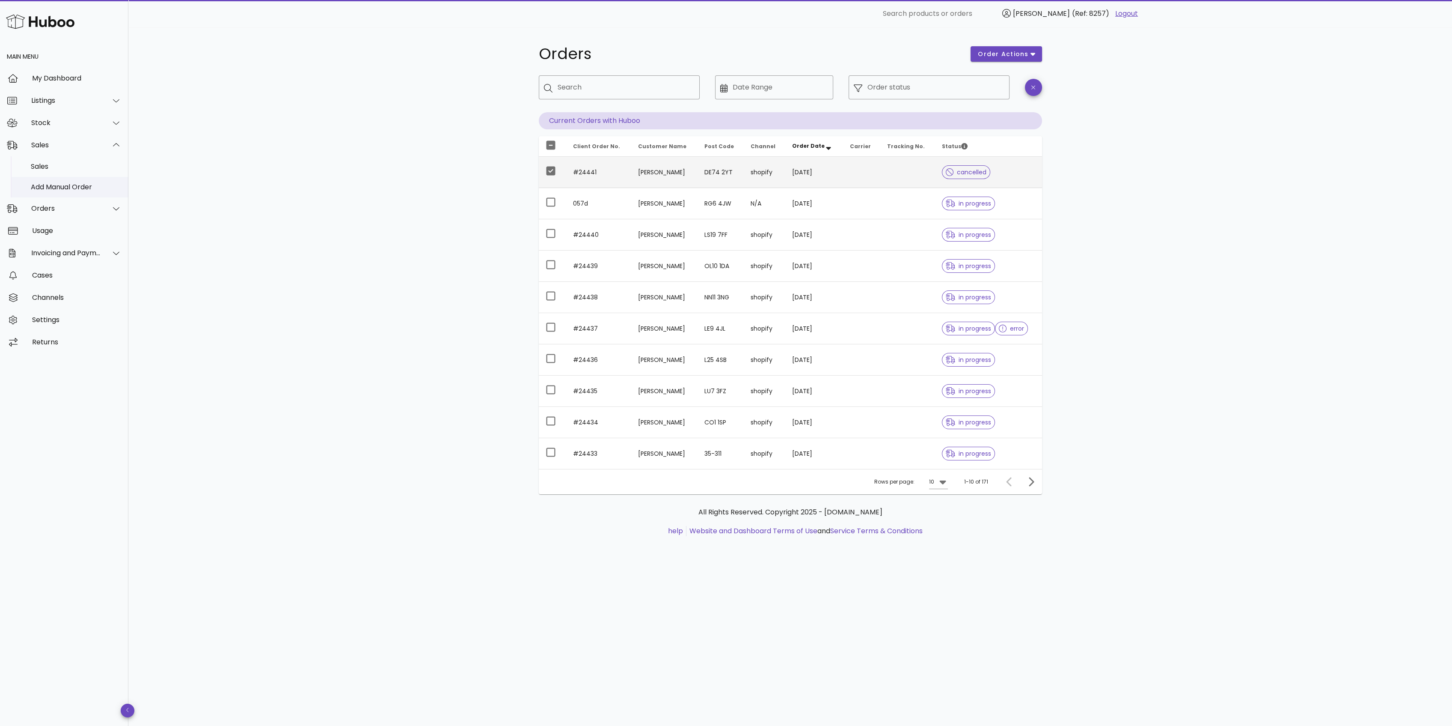 The height and width of the screenshot is (726, 1452). Describe the element at coordinates (764, 146) in the screenshot. I see `th: Channel` at that location.